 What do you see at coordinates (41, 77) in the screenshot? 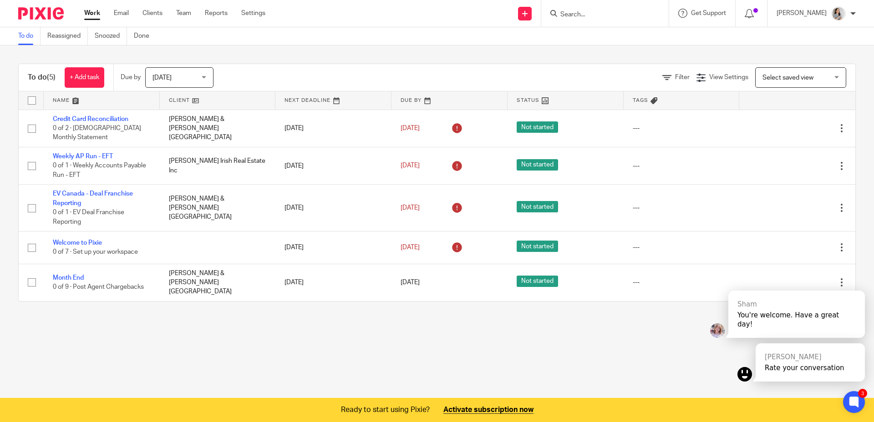
I see `h1: To do` at bounding box center [41, 77].